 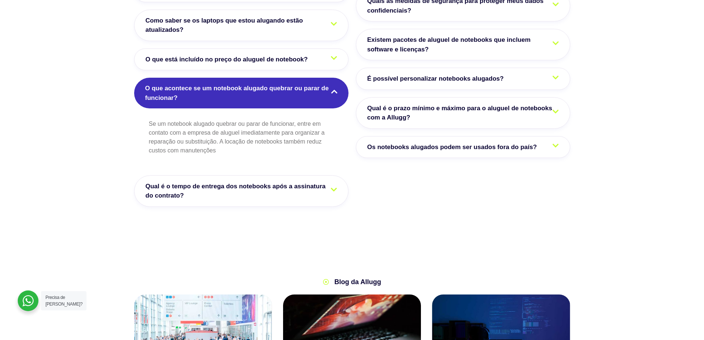 I want to click on a: Como saber se os laptops que estou alugando estão atualizados?, so click(x=241, y=25).